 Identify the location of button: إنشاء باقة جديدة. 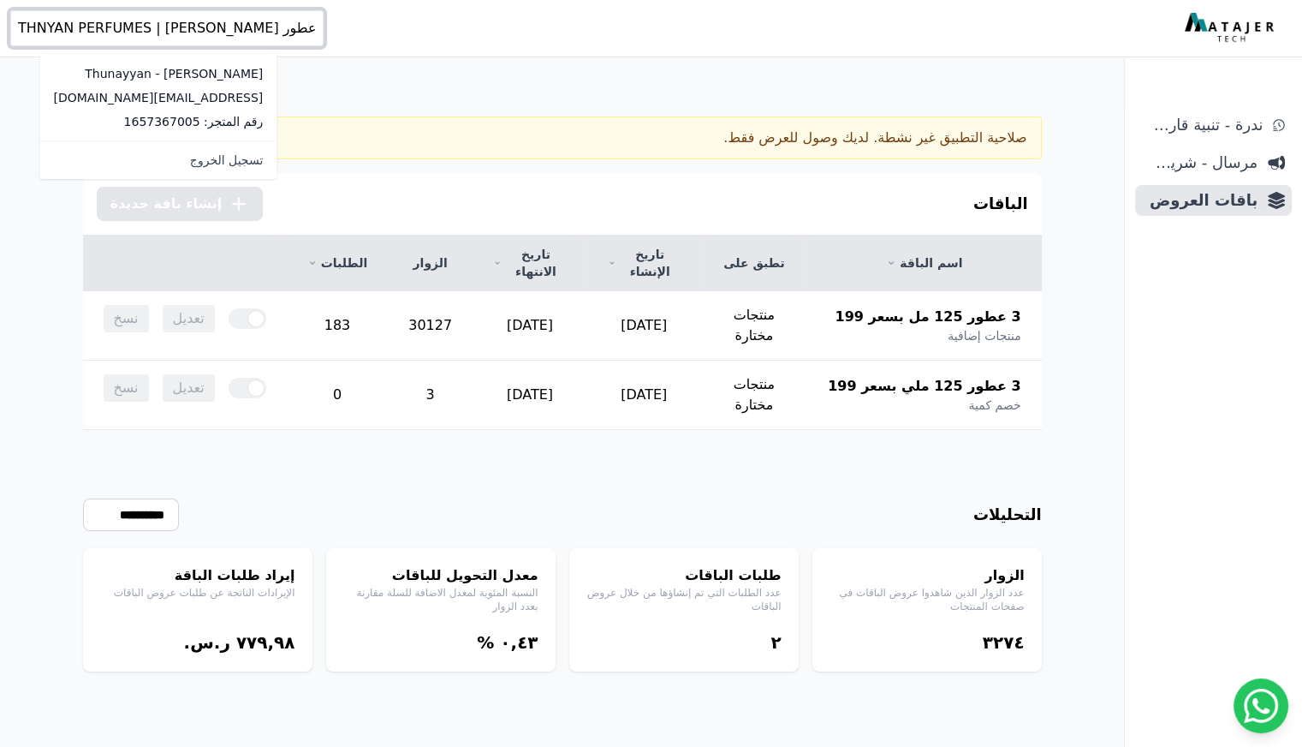
(180, 204).